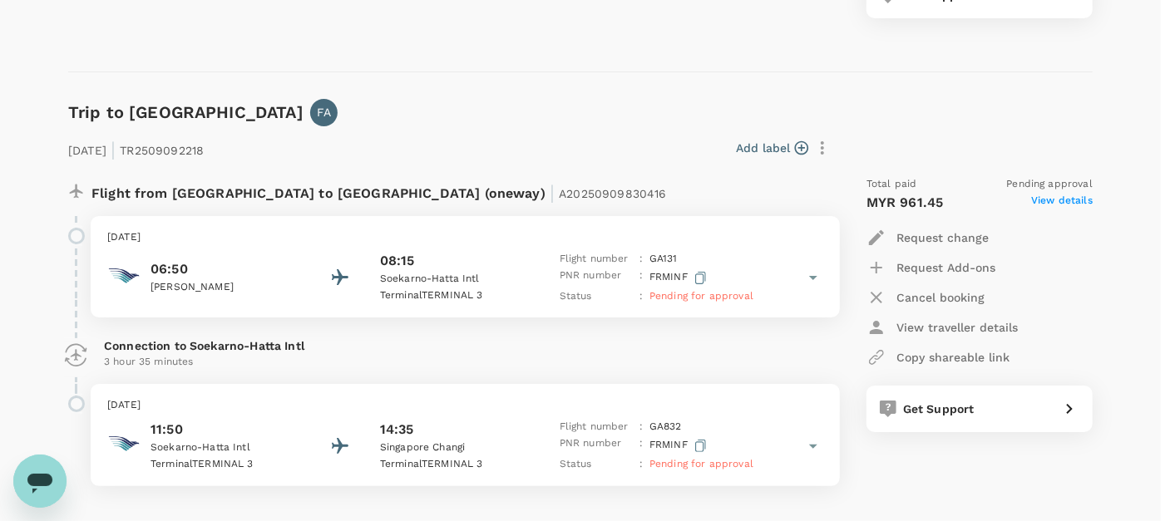 The height and width of the screenshot is (521, 1175). Describe the element at coordinates (323, 112) in the screenshot. I see `p: FA` at that location.